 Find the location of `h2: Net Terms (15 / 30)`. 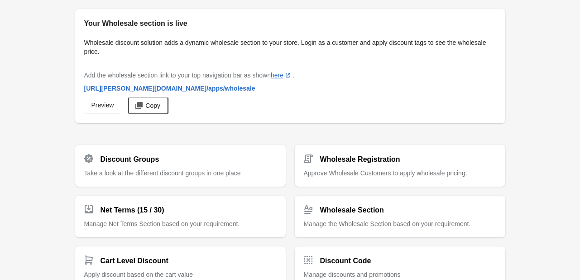

h2: Net Terms (15 / 30) is located at coordinates (132, 210).